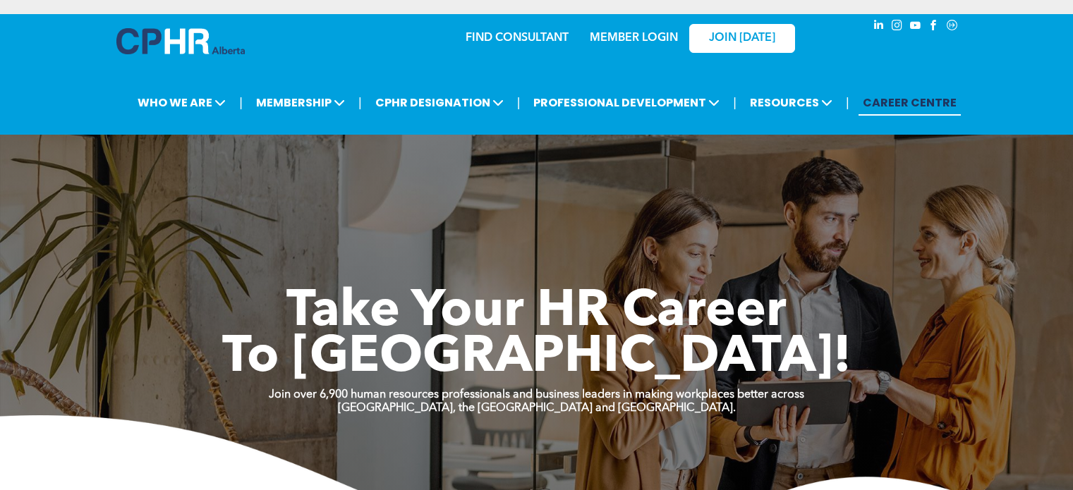 The height and width of the screenshot is (490, 1073). I want to click on a: linkedin, so click(879, 27).